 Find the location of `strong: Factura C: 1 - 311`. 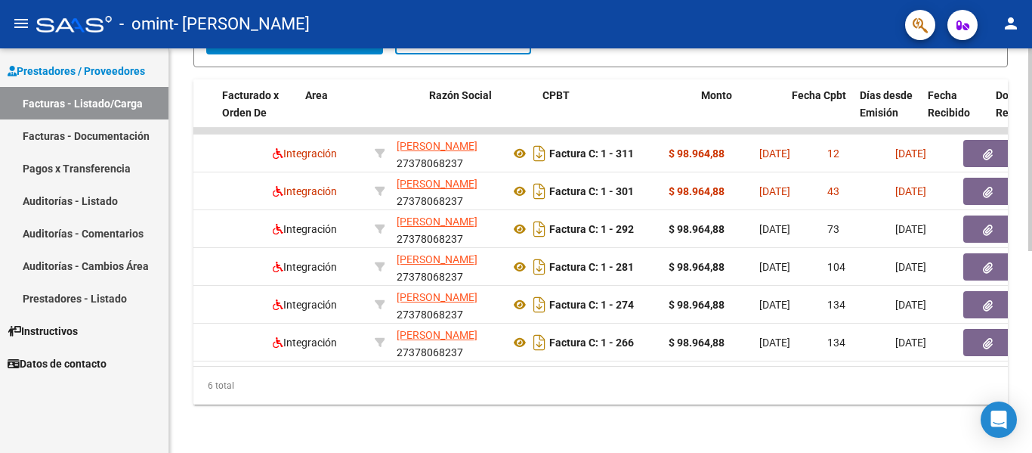

strong: Factura C: 1 - 311 is located at coordinates (592, 153).